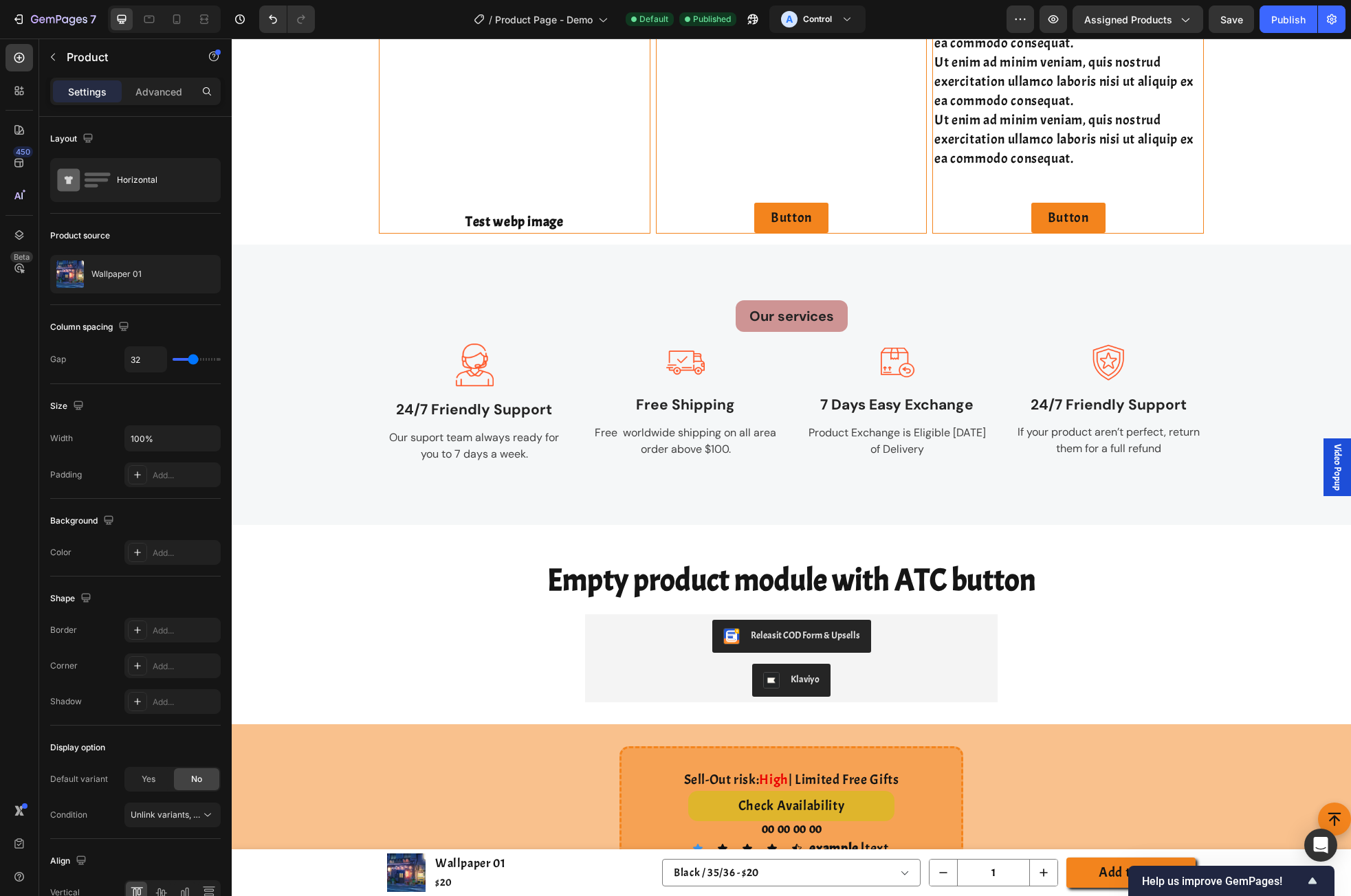  What do you see at coordinates (1231, 19) in the screenshot?
I see `span: Save` at bounding box center [1231, 19].